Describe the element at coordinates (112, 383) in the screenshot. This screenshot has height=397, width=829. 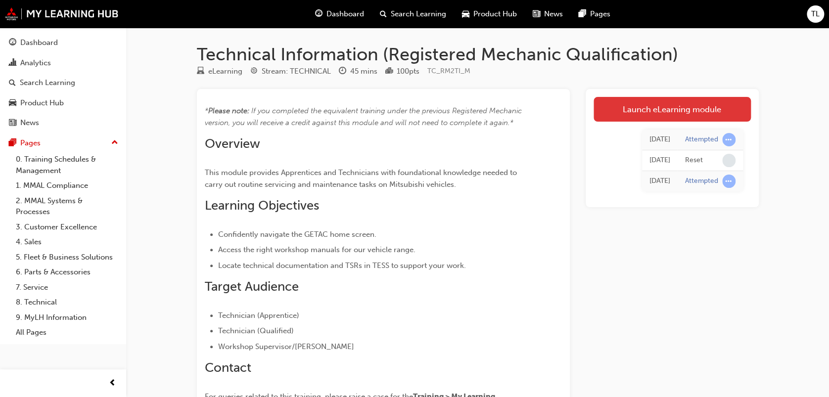
I see `span: prev-icon` at that location.